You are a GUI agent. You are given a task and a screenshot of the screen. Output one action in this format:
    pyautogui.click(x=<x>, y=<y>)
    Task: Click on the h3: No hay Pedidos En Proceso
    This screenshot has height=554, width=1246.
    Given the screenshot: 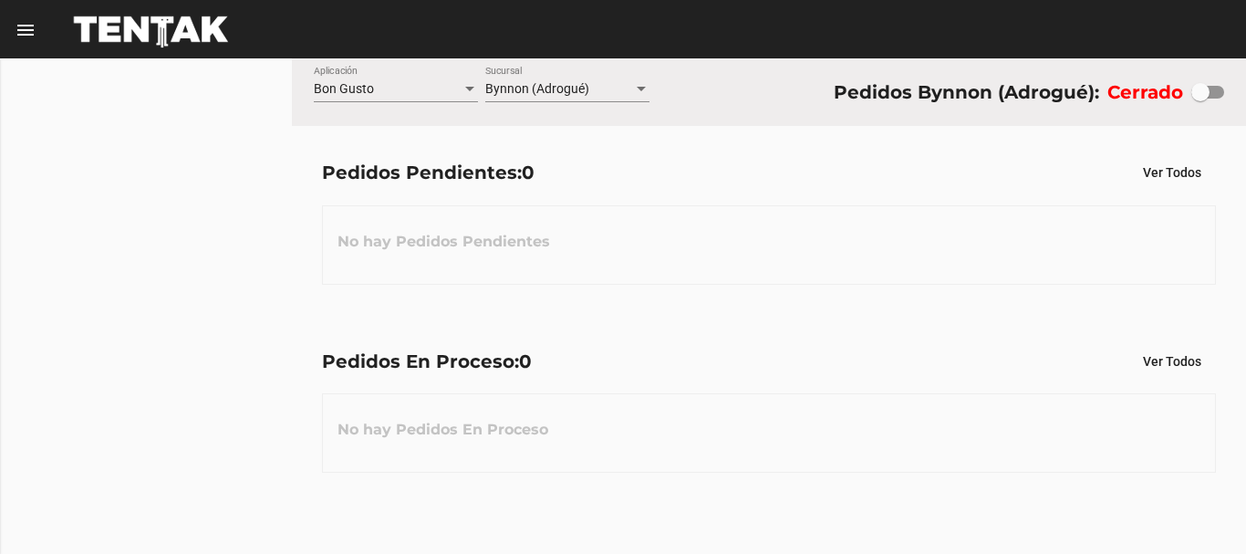 What is the action you would take?
    pyautogui.click(x=443, y=430)
    